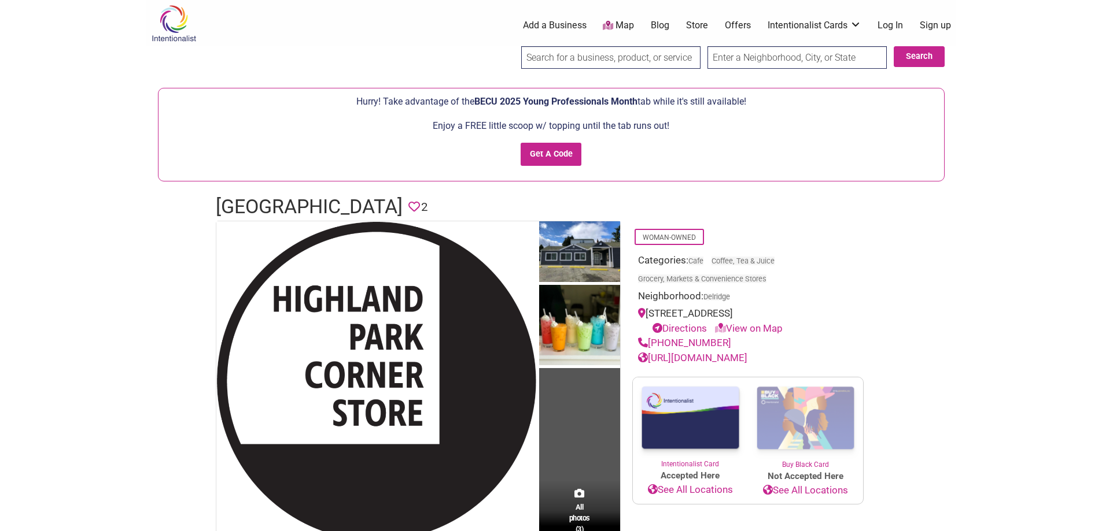  What do you see at coordinates (743, 261) in the screenshot?
I see `a: Coffee, Tea & Juice` at bounding box center [743, 261].